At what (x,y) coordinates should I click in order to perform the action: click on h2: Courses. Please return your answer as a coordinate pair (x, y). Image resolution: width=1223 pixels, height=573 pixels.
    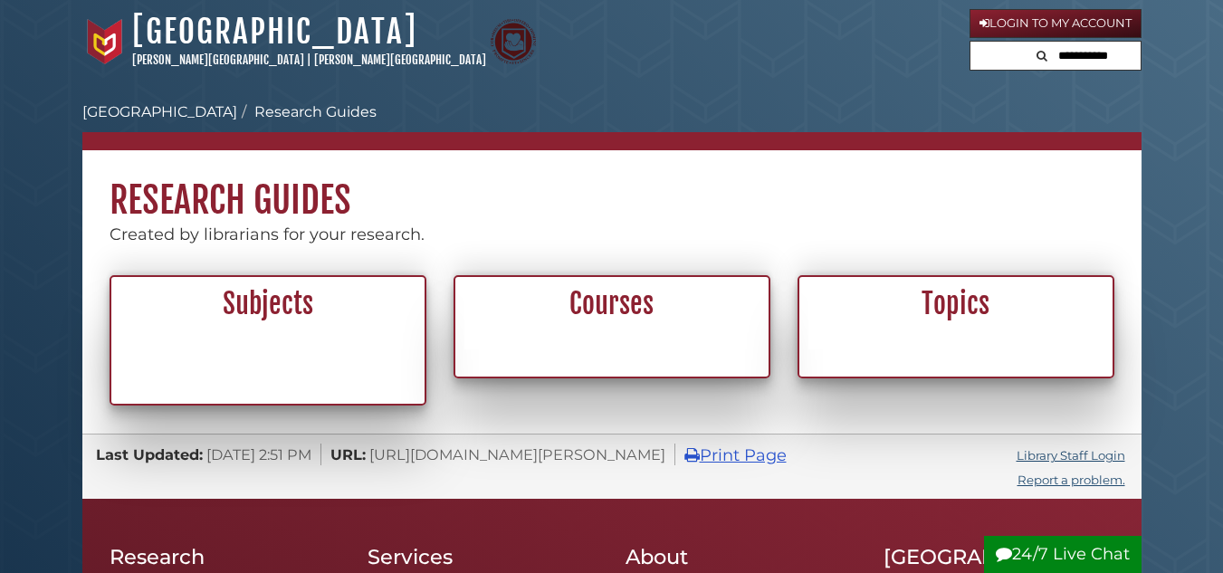
    Looking at the image, I should click on (612, 304).